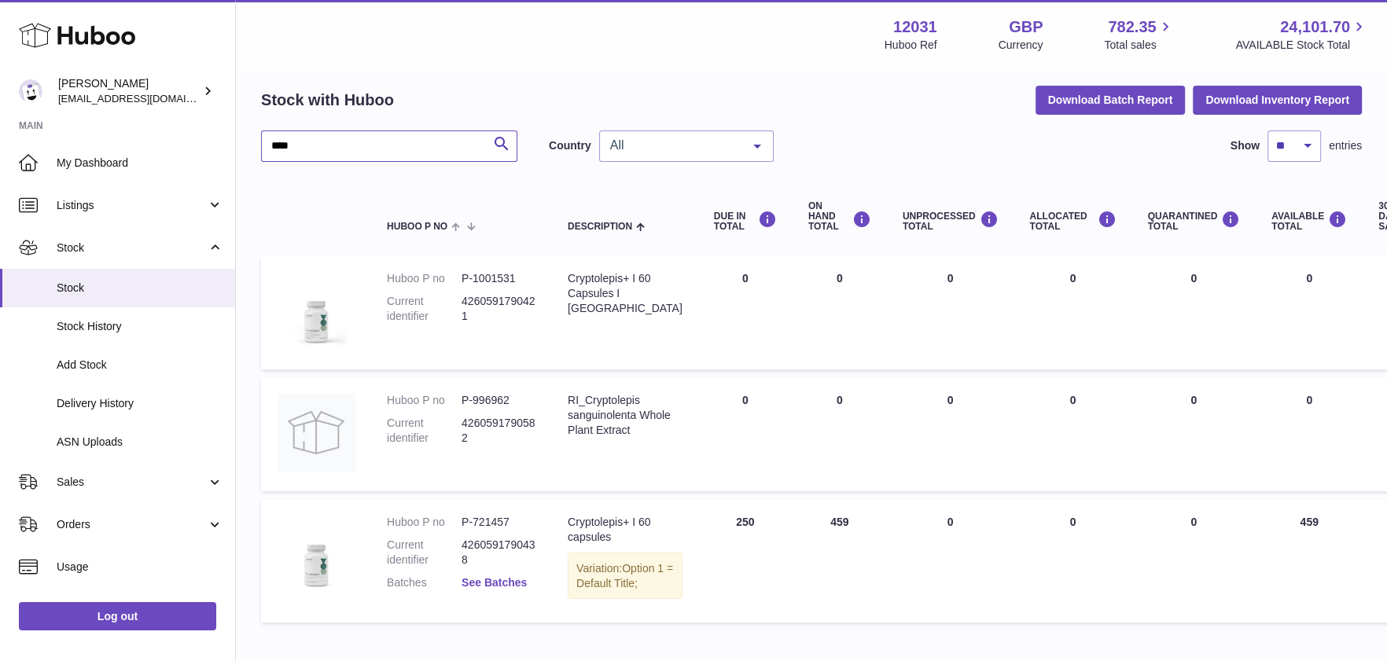  What do you see at coordinates (140, 365) in the screenshot?
I see `span: Add Stock` at bounding box center [140, 365].